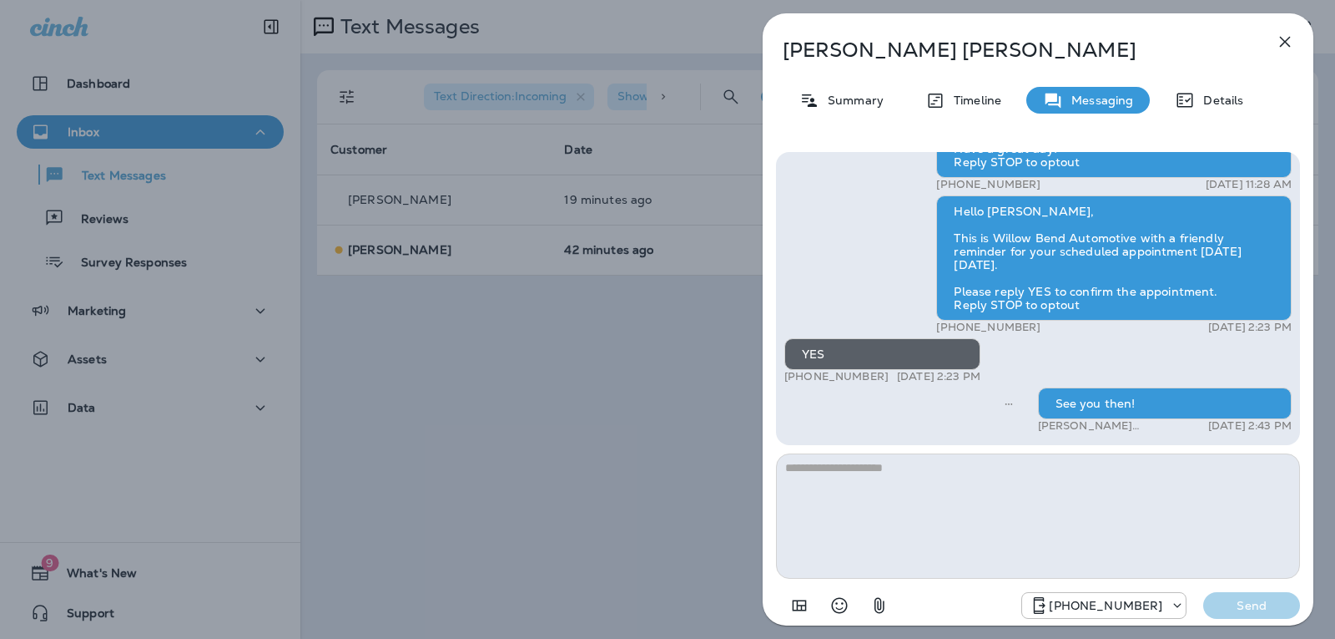 The image size is (1335, 639). Describe the element at coordinates (840, 605) in the screenshot. I see `button: Select an emoji` at that location.